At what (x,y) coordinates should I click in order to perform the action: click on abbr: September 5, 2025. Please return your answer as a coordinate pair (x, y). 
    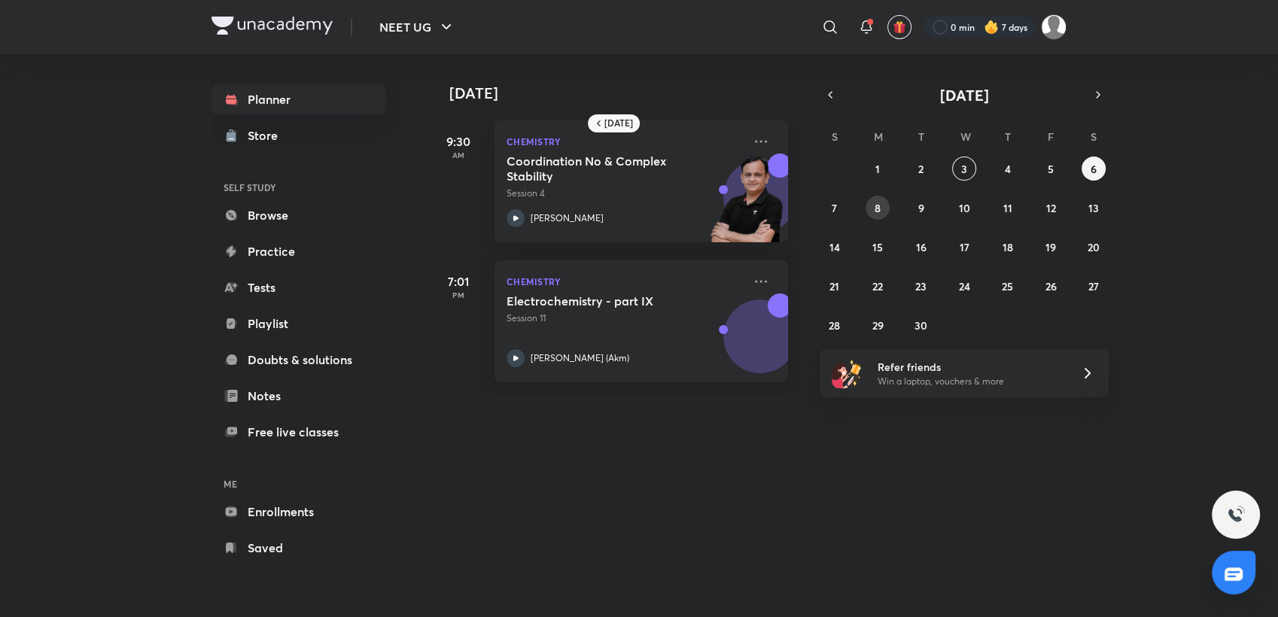
    Looking at the image, I should click on (1051, 169).